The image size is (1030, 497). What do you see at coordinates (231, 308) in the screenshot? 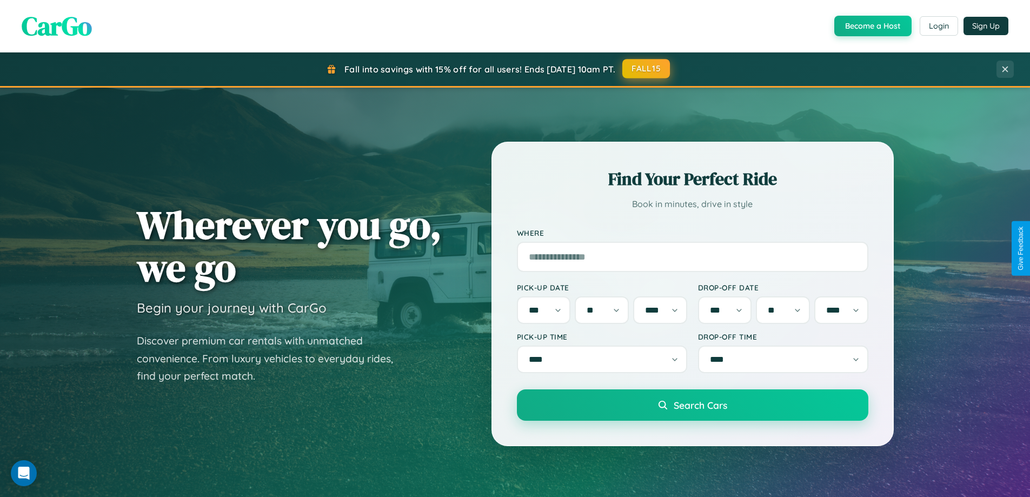
I see `h3: Begin your journey with CarGo` at bounding box center [231, 308].